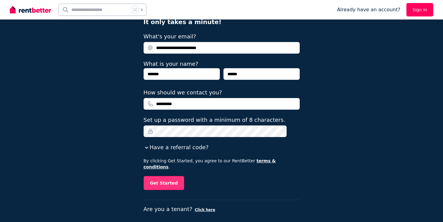 Image resolution: width=443 pixels, height=222 pixels. What do you see at coordinates (214, 120) in the screenshot?
I see `label: Set up a password with a minimum of 8 characters.` at bounding box center [214, 120].